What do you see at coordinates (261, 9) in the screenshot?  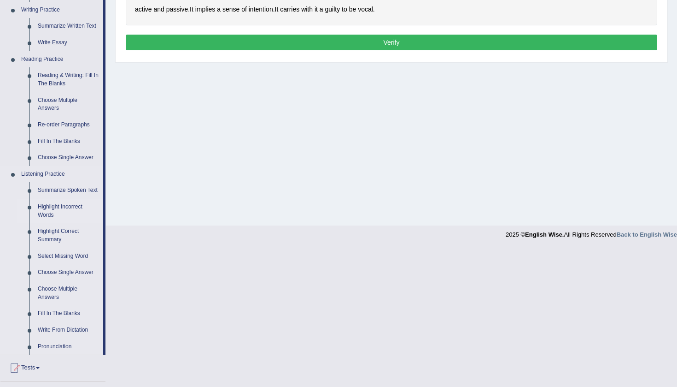 I see `b: intention` at bounding box center [261, 9].